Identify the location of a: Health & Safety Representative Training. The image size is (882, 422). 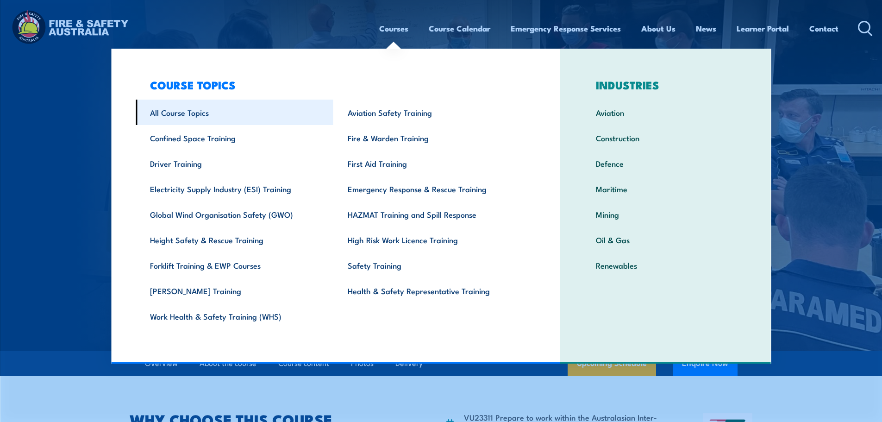
(432, 290).